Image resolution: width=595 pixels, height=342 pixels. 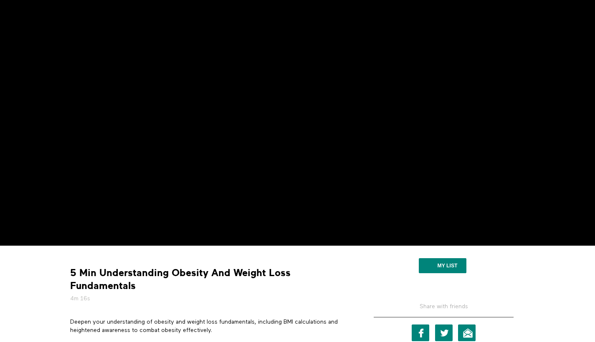 I want to click on h5: Share with friends, so click(x=443, y=310).